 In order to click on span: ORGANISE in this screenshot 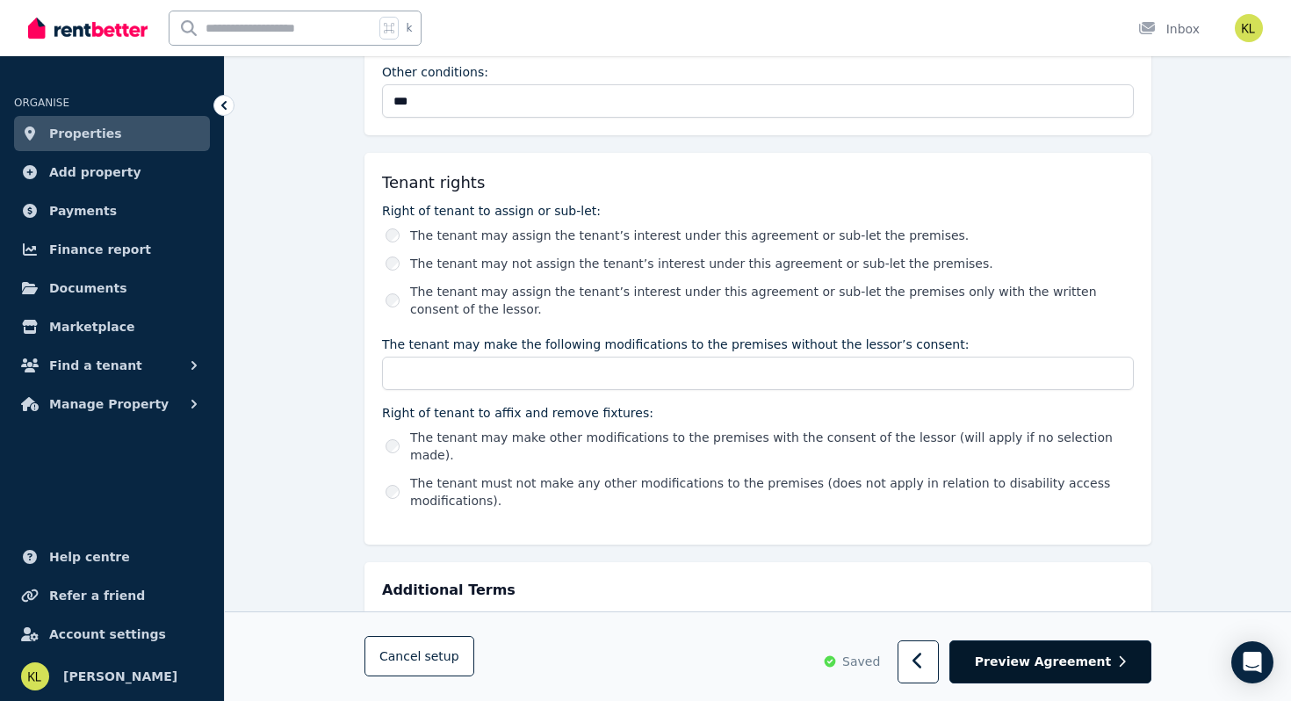, I will do `click(41, 103)`.